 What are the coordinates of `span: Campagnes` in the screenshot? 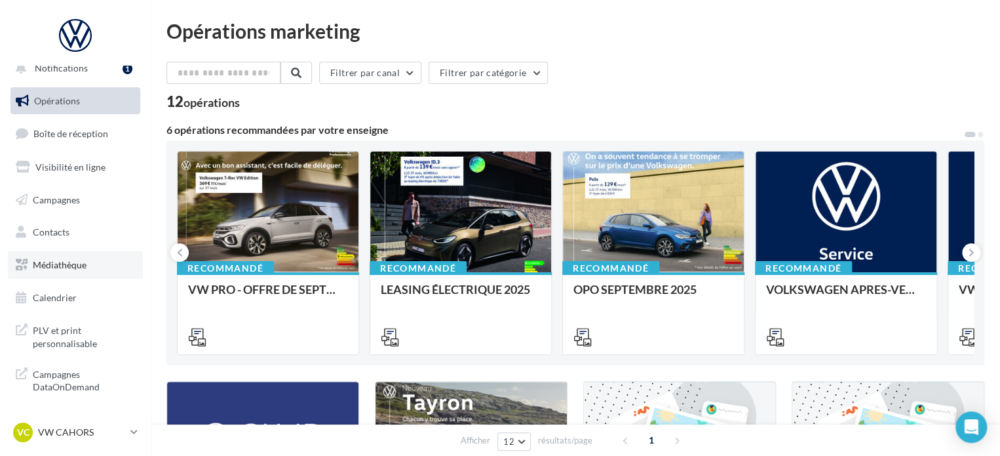 It's located at (56, 199).